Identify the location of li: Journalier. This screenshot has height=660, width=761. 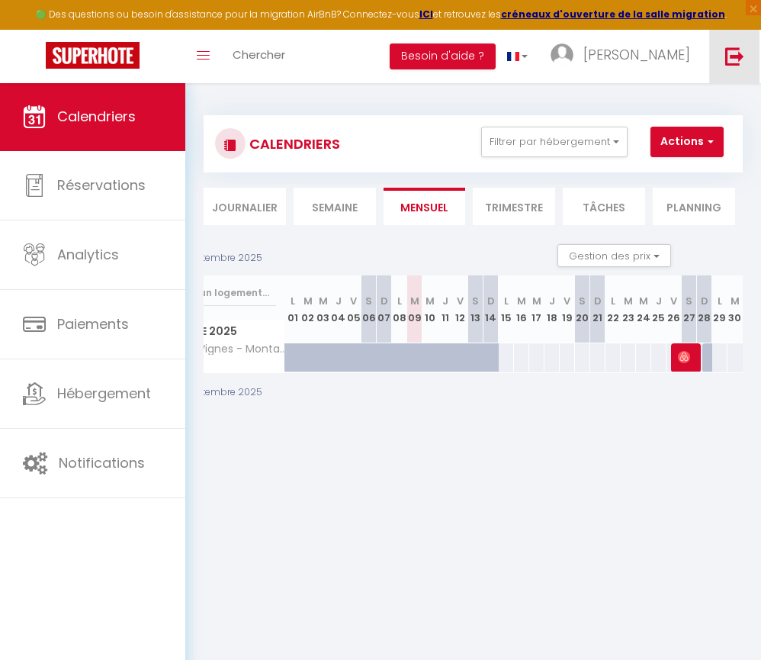
(245, 206).